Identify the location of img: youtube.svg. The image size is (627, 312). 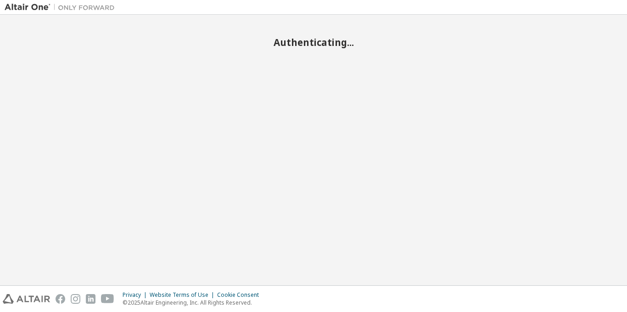
(107, 298).